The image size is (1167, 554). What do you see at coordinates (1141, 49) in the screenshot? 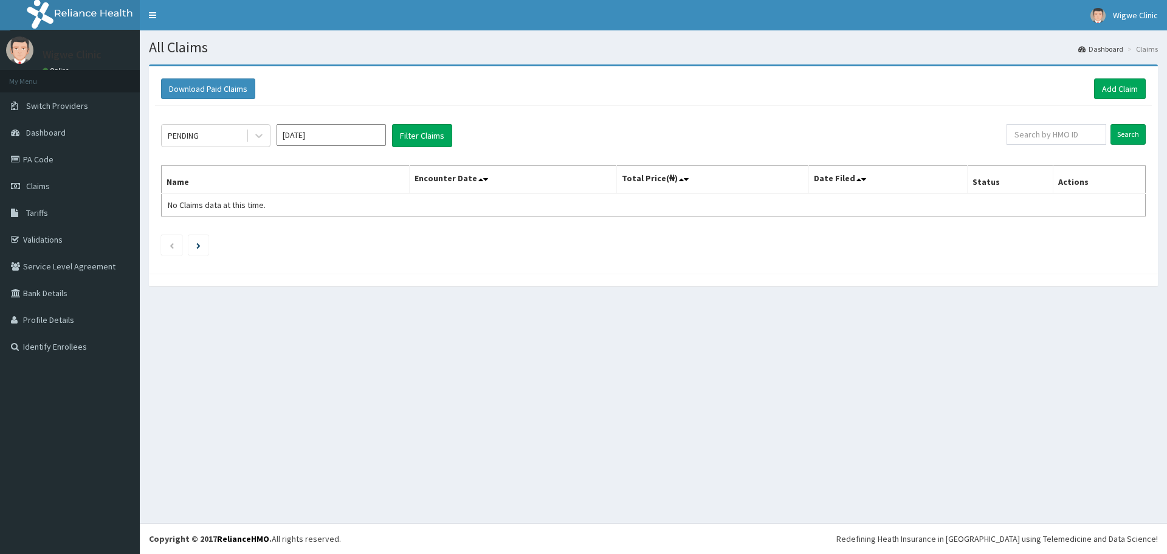
I see `li: Claims` at bounding box center [1141, 49].